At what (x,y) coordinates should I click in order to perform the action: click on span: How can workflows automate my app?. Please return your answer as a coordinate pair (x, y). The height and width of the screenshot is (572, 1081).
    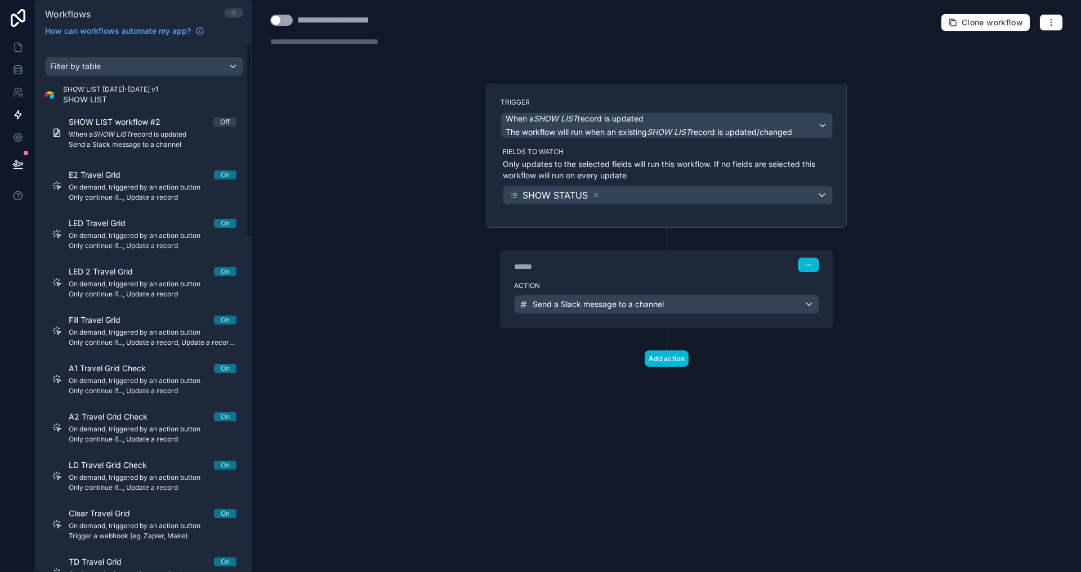
    Looking at the image, I should click on (118, 31).